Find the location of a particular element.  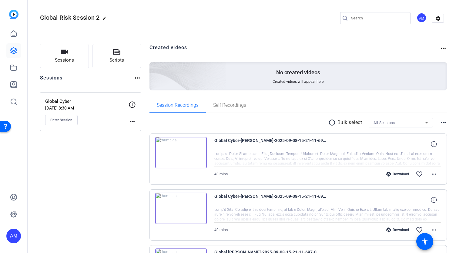

mat-icon: radio_button_unchecked is located at coordinates (333, 122).